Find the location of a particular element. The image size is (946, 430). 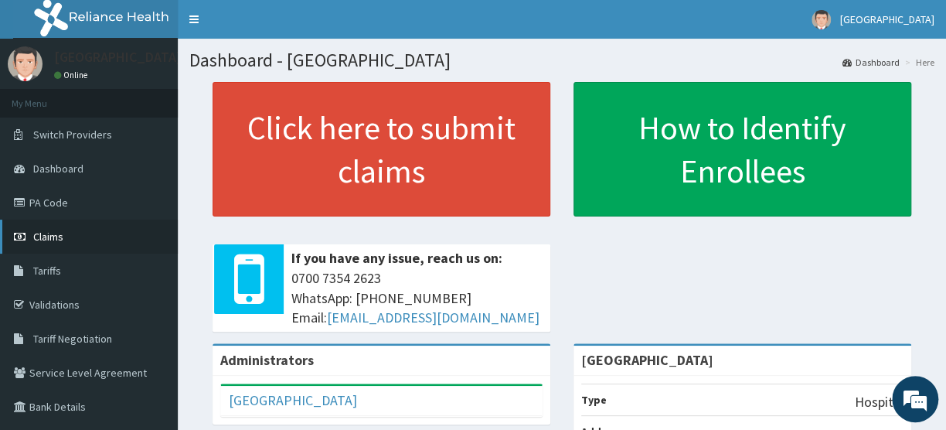

a: Click here to submit claims is located at coordinates (381, 149).